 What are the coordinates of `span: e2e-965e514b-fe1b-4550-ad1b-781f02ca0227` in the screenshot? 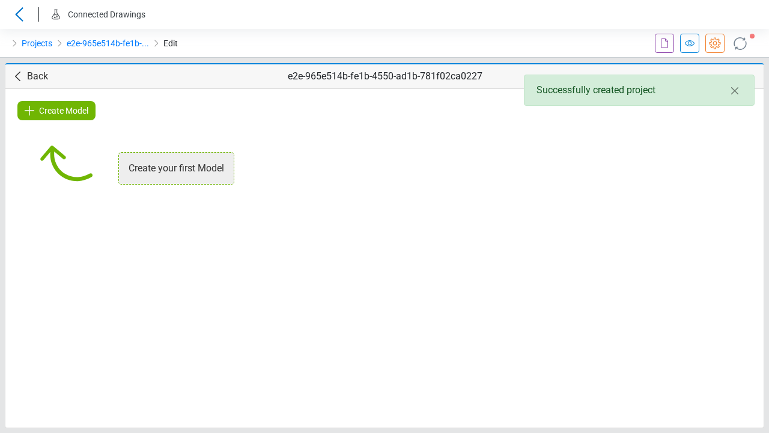 It's located at (385, 76).